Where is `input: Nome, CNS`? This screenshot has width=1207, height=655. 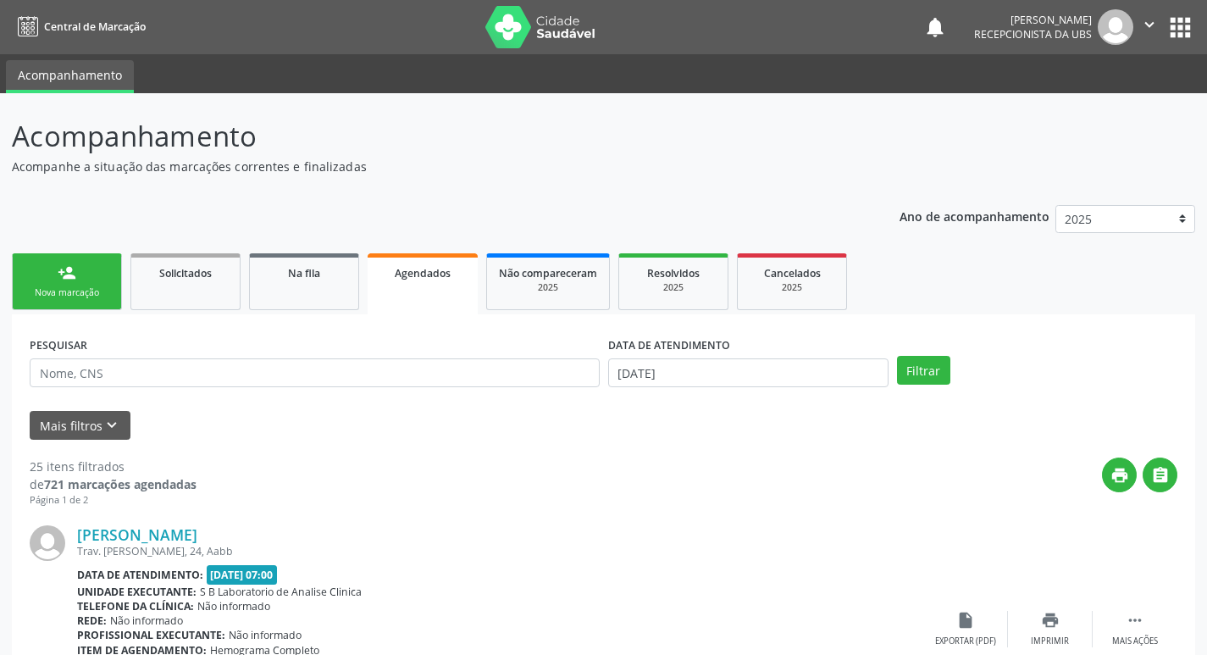 input: Nome, CNS is located at coordinates (314, 373).